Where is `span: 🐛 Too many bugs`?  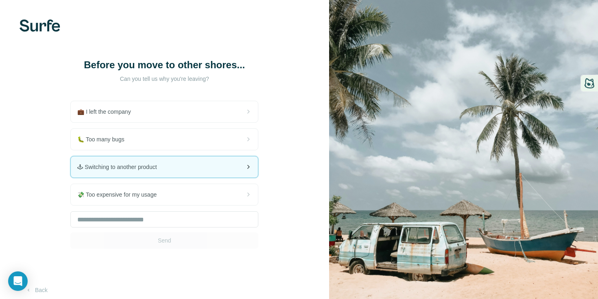 span: 🐛 Too many bugs is located at coordinates (104, 140).